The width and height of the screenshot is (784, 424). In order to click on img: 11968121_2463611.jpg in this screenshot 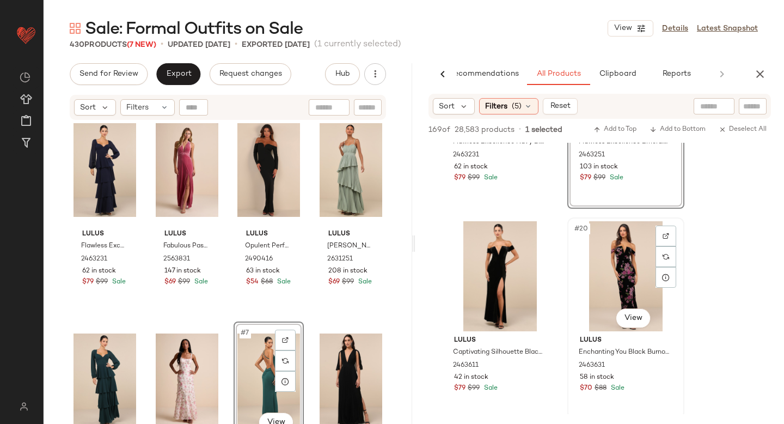, I will do `click(500, 276)`.